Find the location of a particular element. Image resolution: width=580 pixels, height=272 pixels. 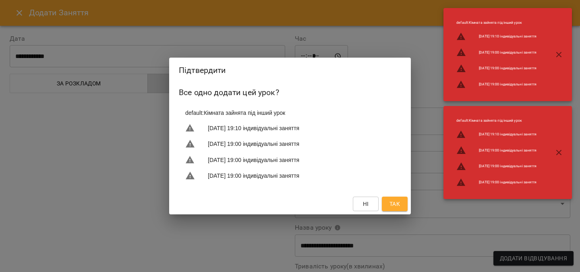

h2: Підтвердити is located at coordinates (290, 70).